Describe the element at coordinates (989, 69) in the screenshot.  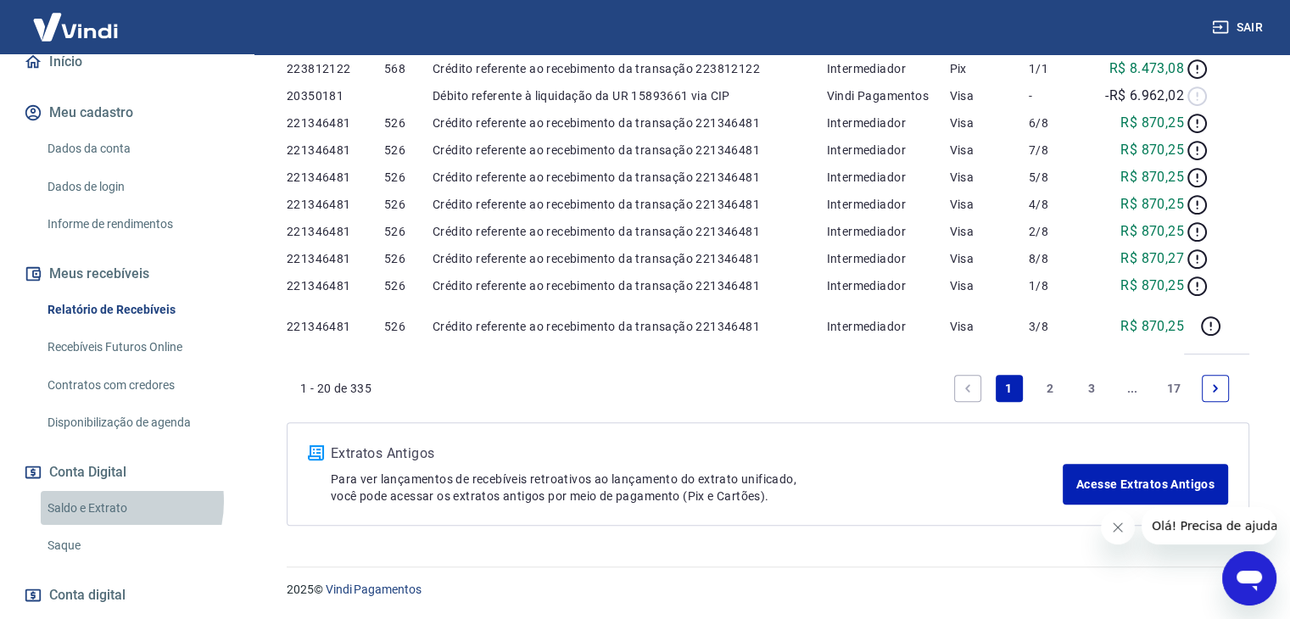
I see `p: Pix` at that location.